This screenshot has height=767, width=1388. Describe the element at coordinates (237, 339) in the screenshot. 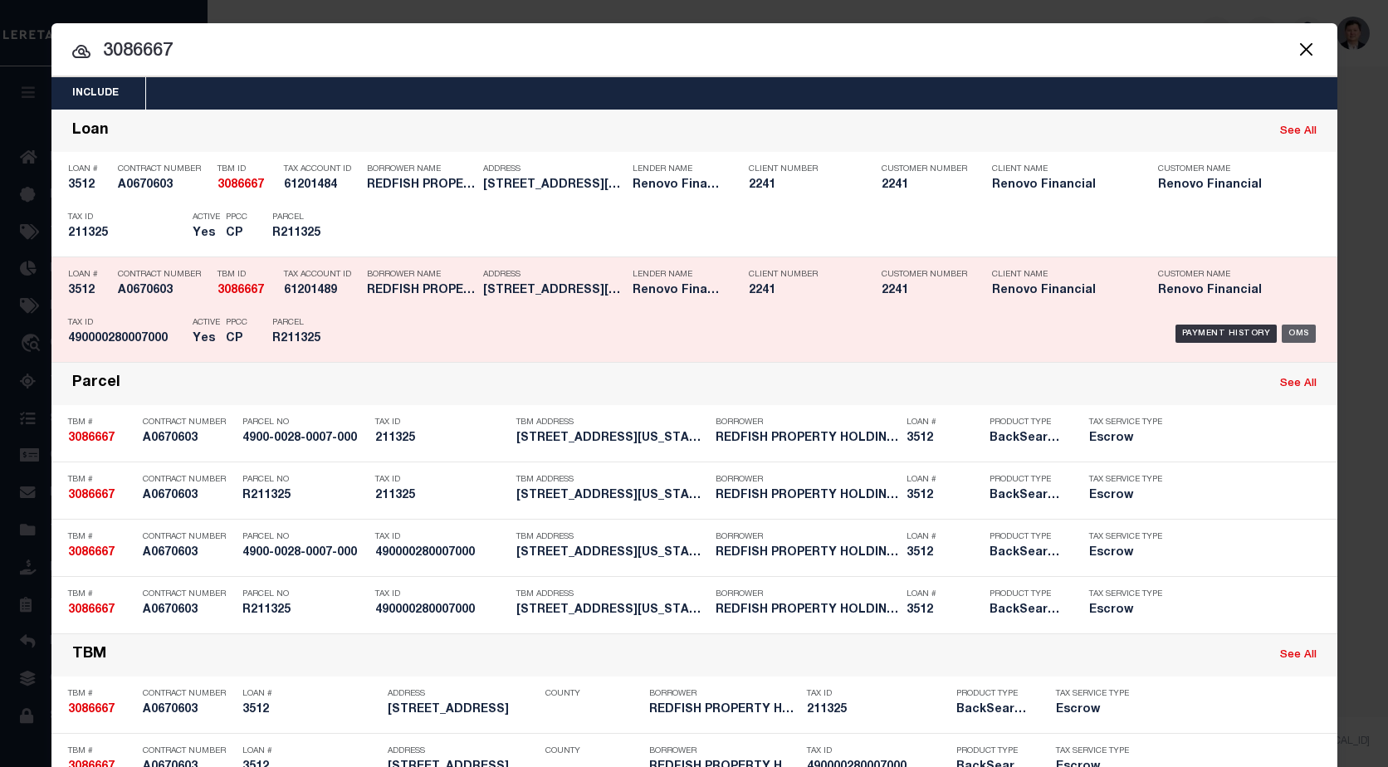

I see `h5: CP` at that location.